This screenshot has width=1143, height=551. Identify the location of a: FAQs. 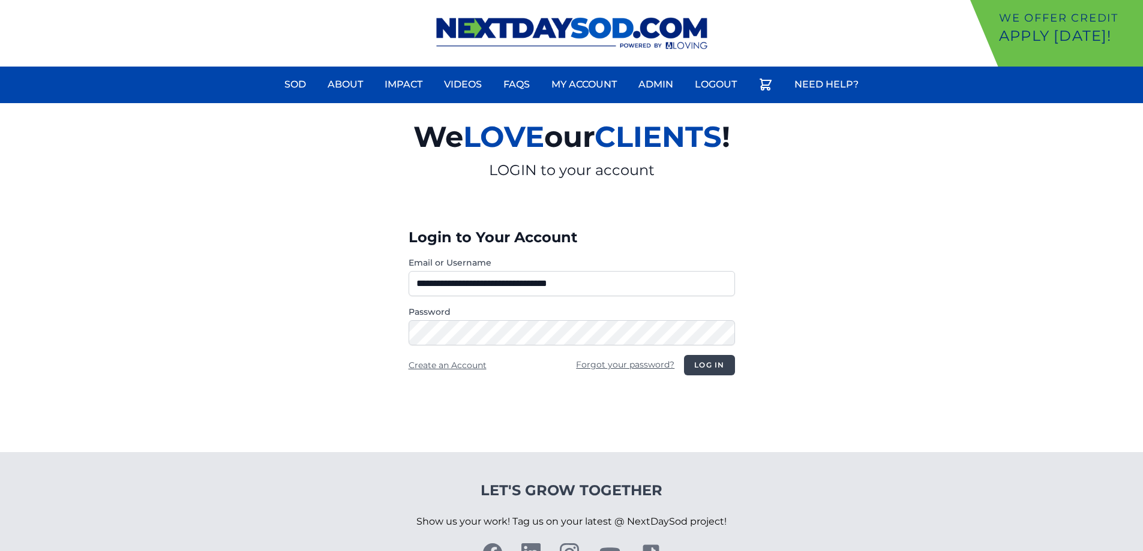
(517, 85).